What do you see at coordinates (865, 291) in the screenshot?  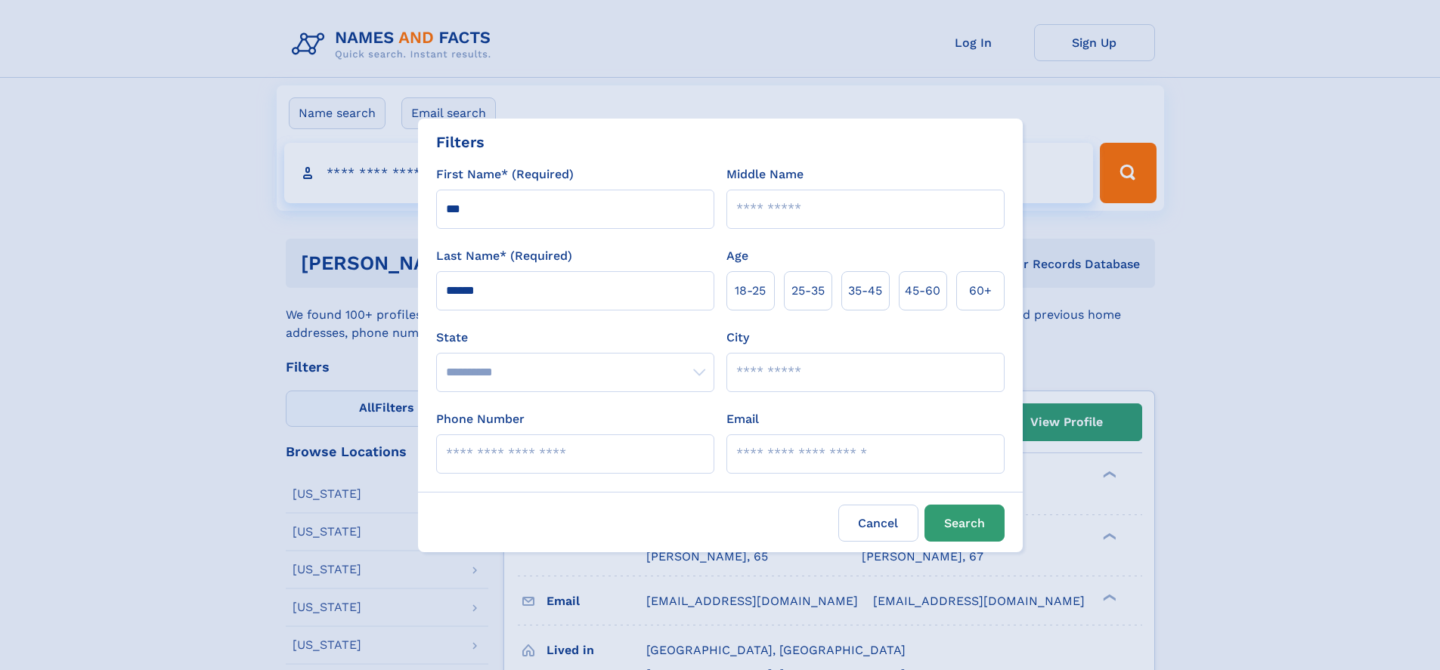 I see `span: 35‑45` at bounding box center [865, 291].